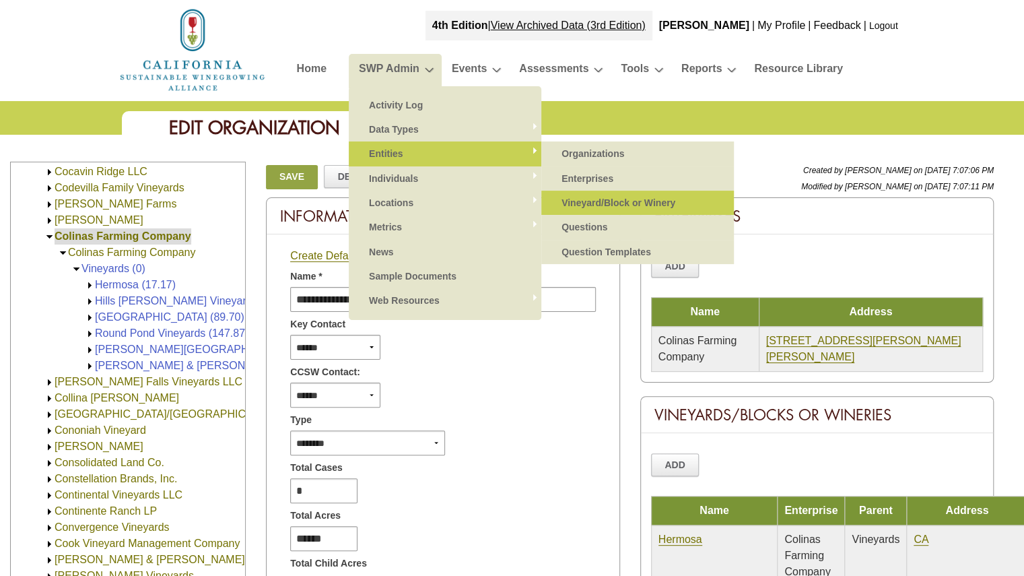 This screenshot has height=576, width=1024. What do you see at coordinates (638, 252) in the screenshot?
I see `a: Question Templates` at bounding box center [638, 252].